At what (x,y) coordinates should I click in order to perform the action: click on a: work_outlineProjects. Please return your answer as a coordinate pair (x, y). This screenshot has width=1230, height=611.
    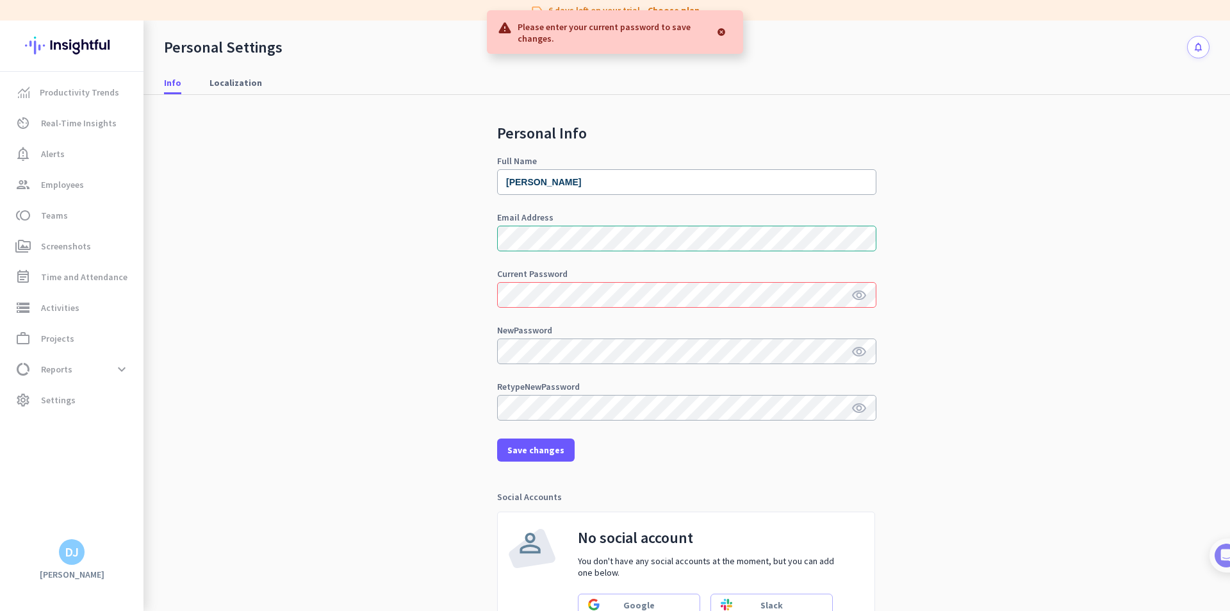
    Looking at the image, I should click on (73, 338).